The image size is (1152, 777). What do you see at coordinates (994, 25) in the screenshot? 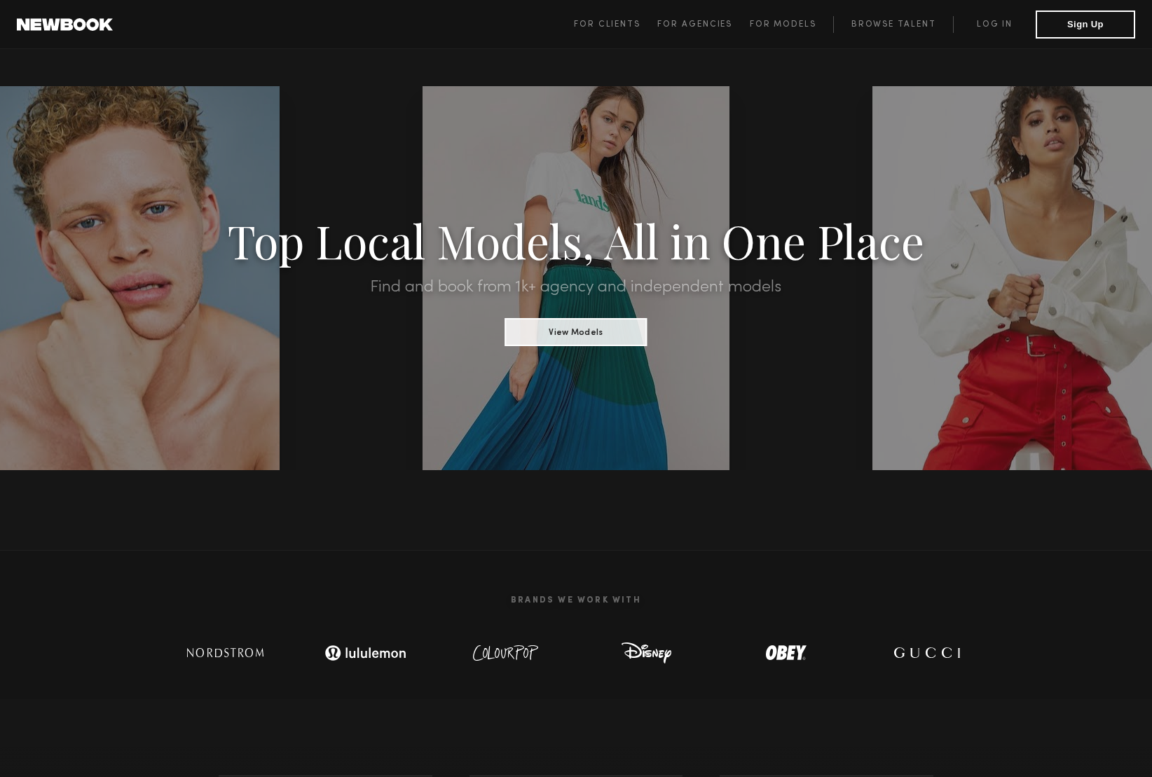
I see `a: Log in` at bounding box center [994, 25].